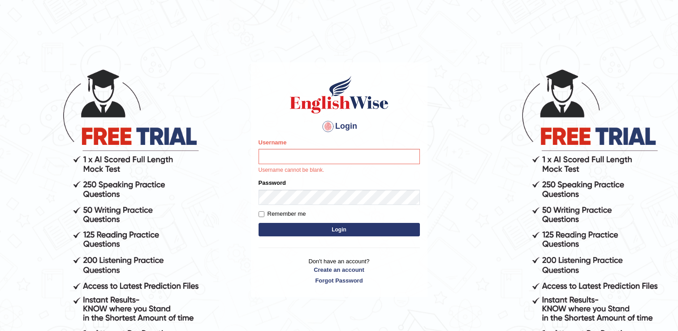 The height and width of the screenshot is (331, 678). Describe the element at coordinates (339, 269) in the screenshot. I see `a: Create an account` at that location.